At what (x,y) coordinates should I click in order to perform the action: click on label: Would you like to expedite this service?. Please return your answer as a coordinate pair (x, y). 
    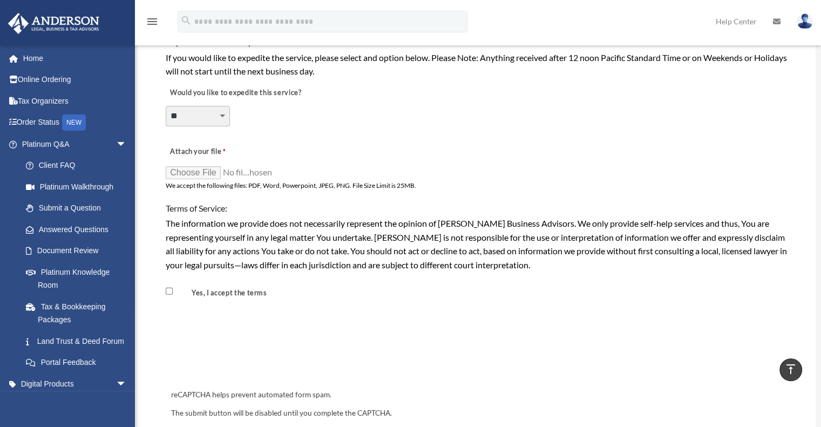
    Looking at the image, I should click on (235, 93).